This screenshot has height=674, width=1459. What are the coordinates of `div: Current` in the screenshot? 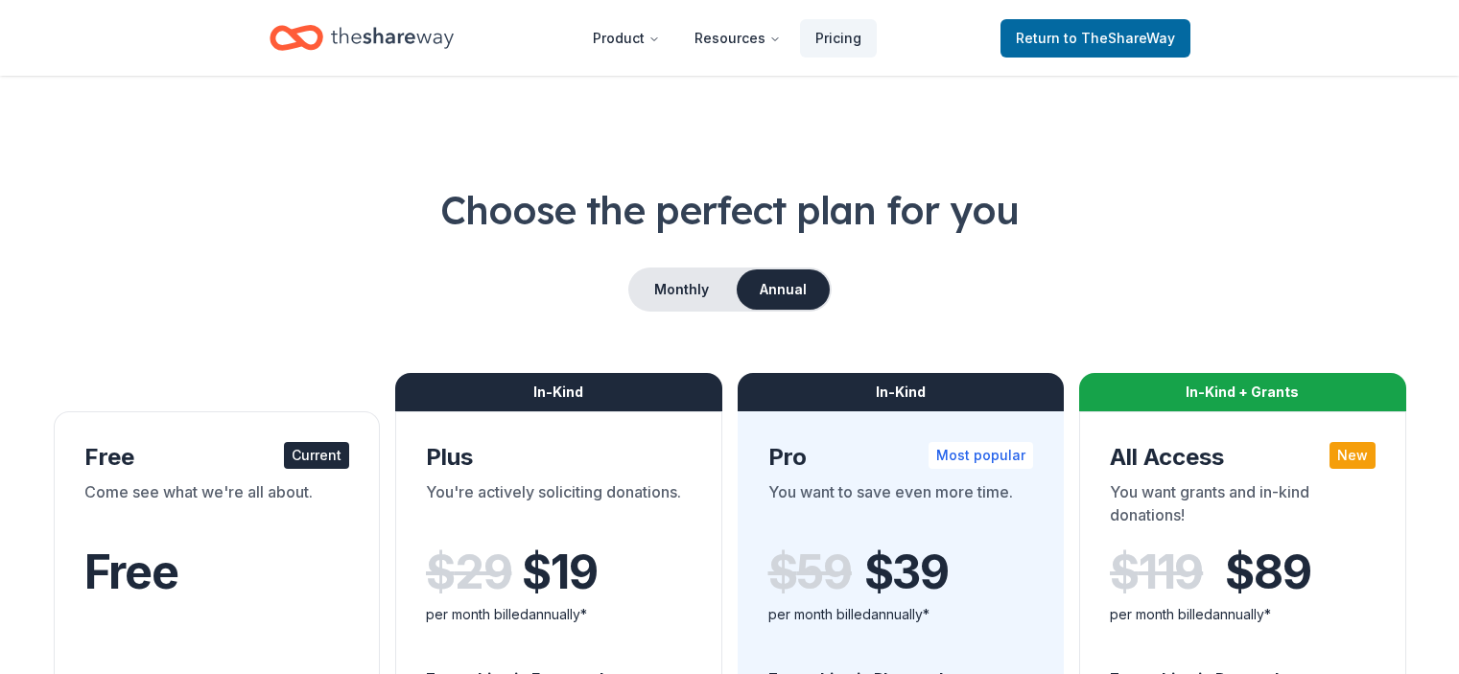 It's located at (317, 456).